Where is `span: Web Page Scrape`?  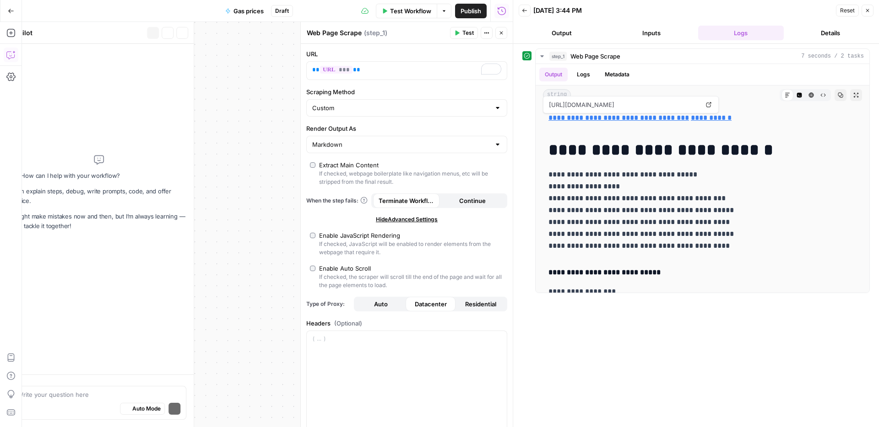 span: Web Page Scrape is located at coordinates (595, 56).